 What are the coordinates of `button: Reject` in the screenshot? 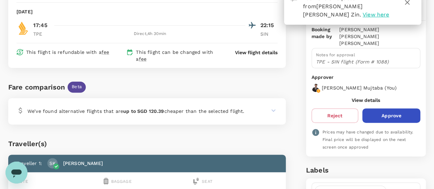 It's located at (335, 116).